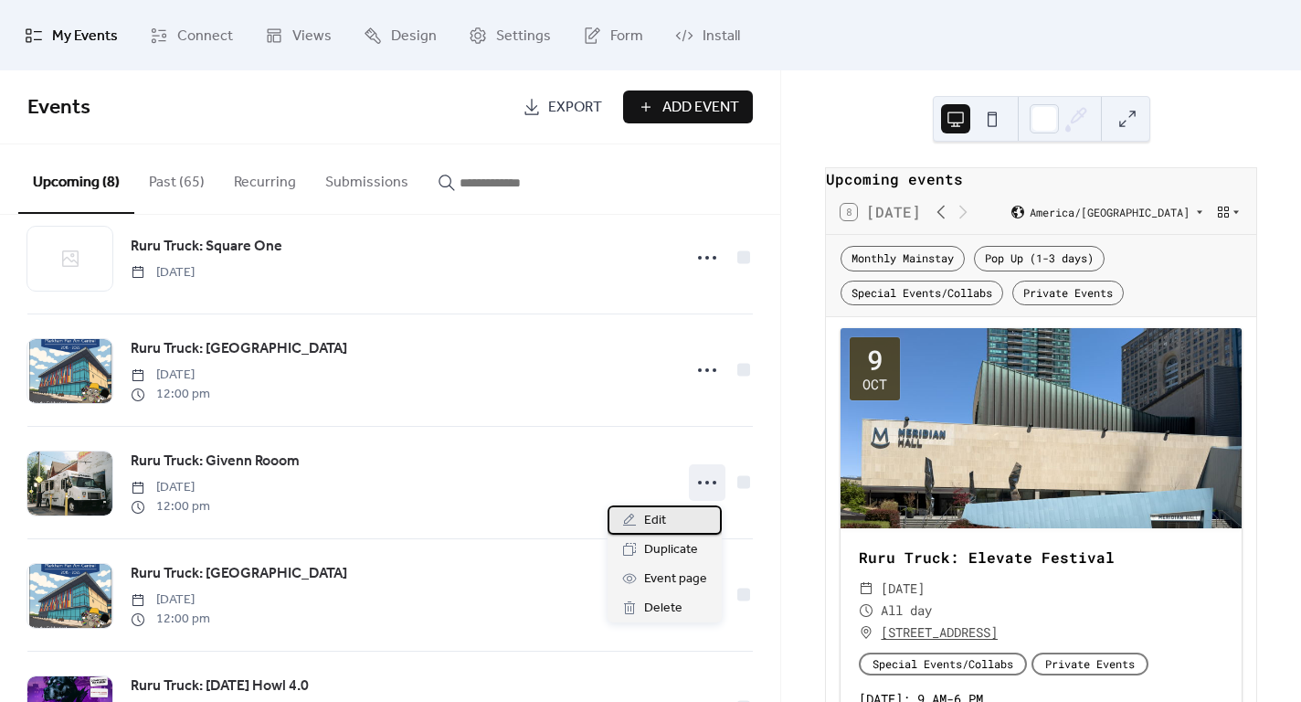 The width and height of the screenshot is (1301, 702). I want to click on span: Event page, so click(675, 579).